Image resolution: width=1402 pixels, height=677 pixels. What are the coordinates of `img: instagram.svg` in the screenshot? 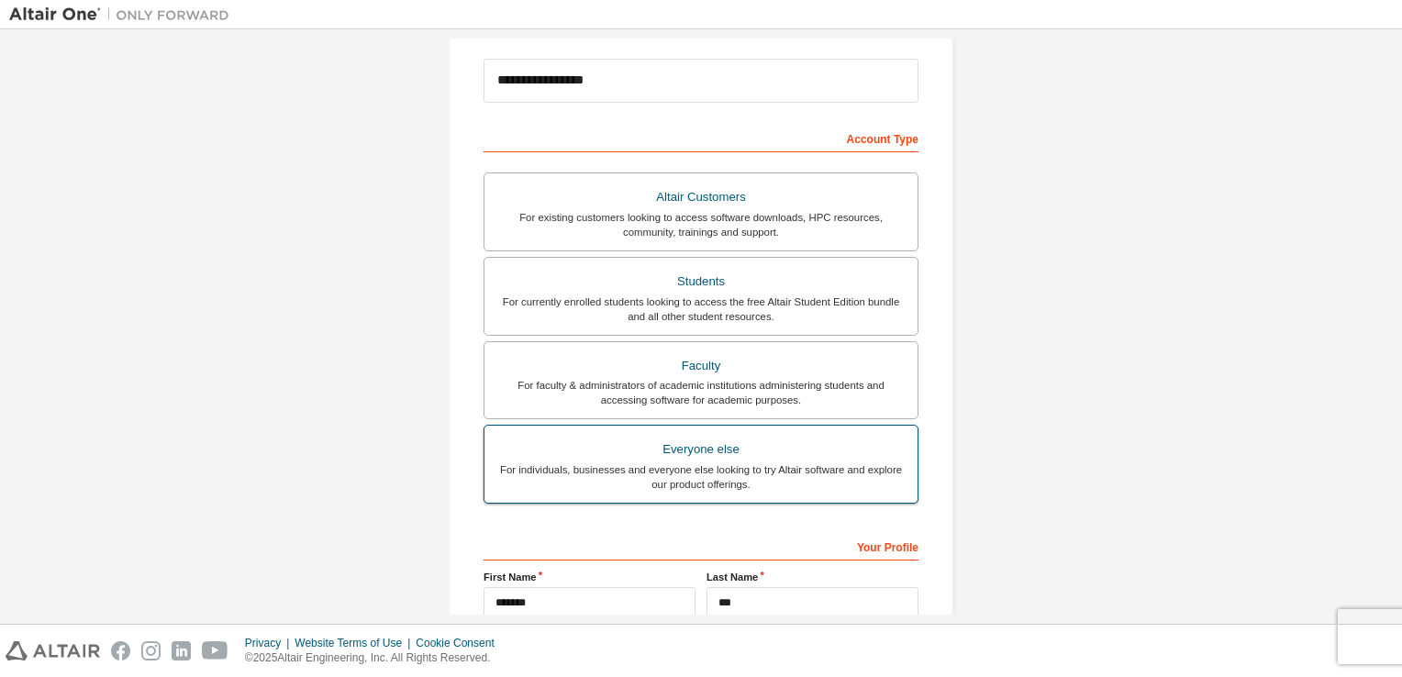 It's located at (150, 650).